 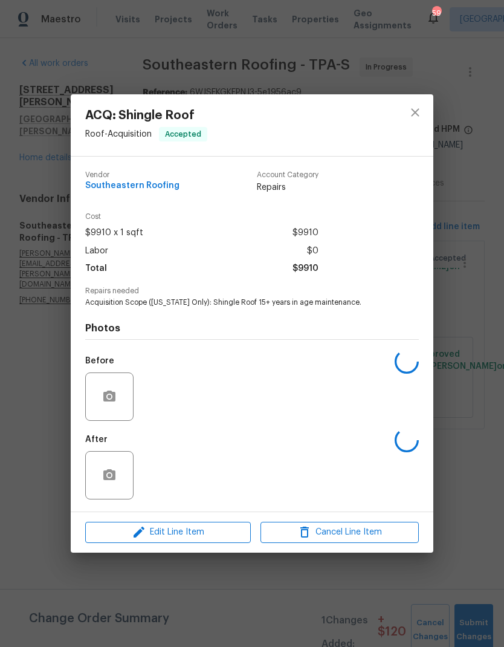 I want to click on span: Labor, so click(x=97, y=251).